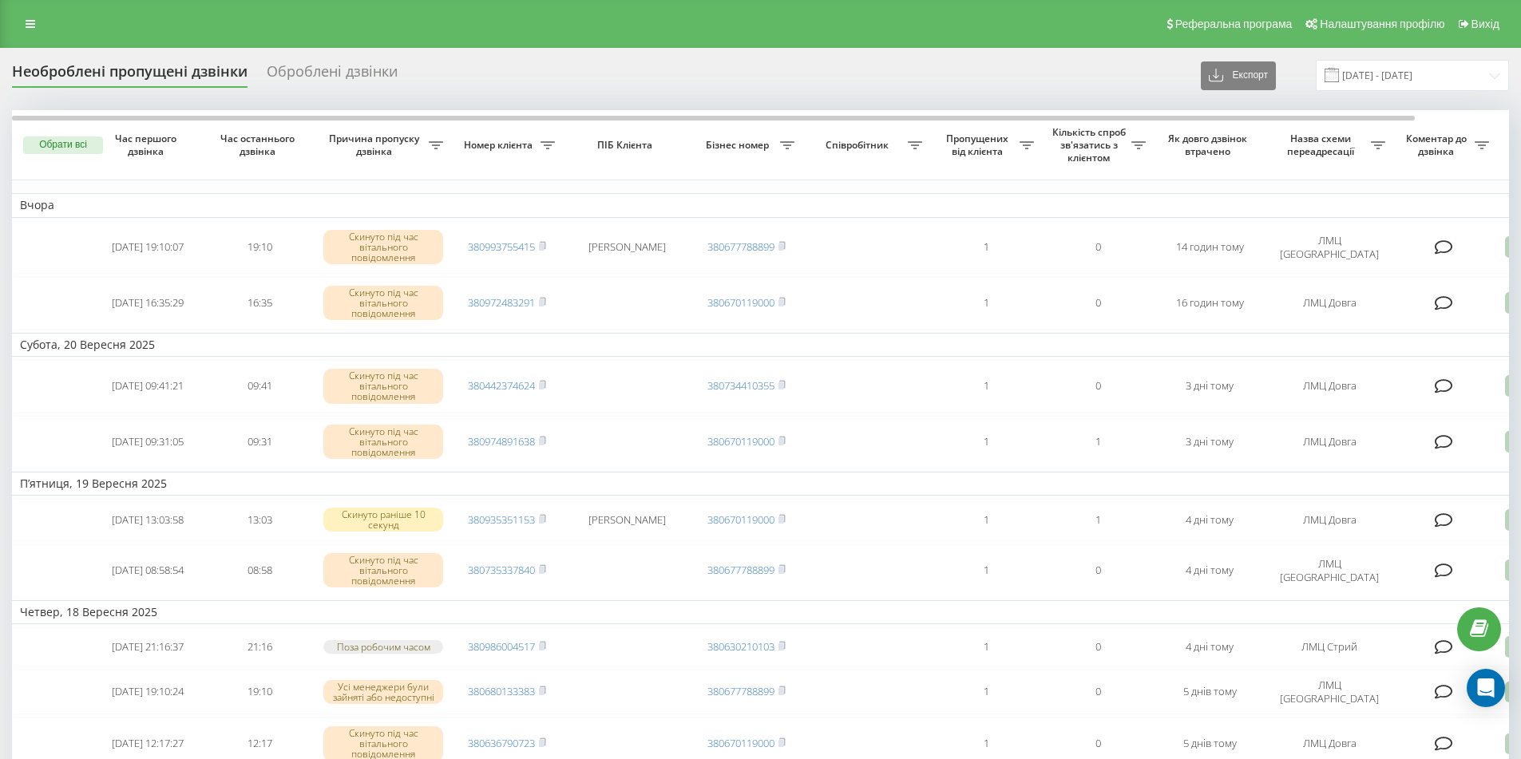  I want to click on span: Час першого дзвінка, so click(148, 145).